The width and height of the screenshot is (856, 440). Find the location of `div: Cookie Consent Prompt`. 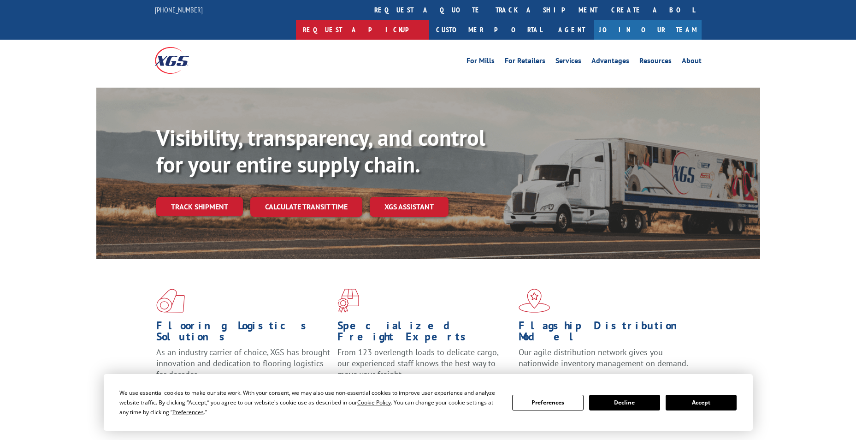

div: Cookie Consent Prompt is located at coordinates (428, 402).